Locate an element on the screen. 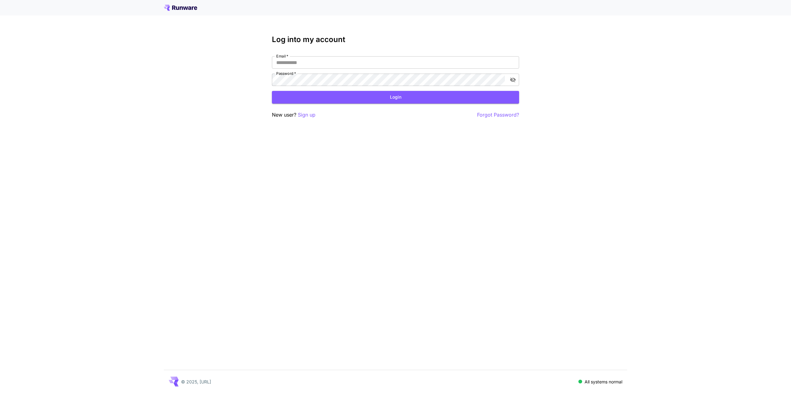  button: Sign up is located at coordinates (307, 115).